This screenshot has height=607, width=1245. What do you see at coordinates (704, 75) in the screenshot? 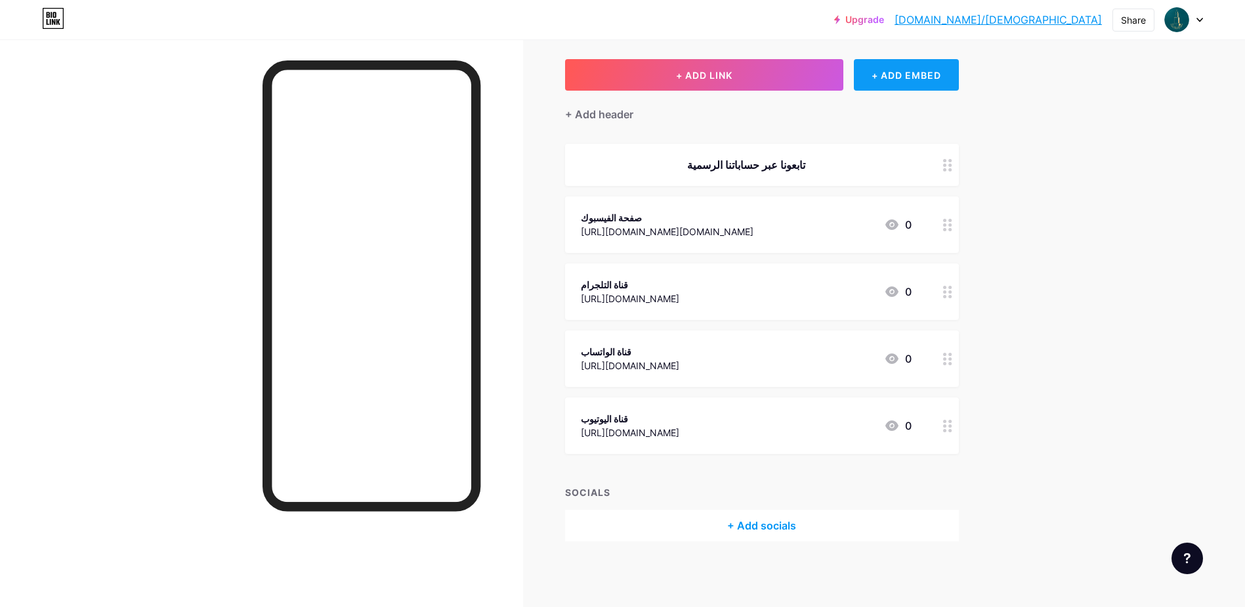
I see `span: + ADD LINK` at bounding box center [704, 75].